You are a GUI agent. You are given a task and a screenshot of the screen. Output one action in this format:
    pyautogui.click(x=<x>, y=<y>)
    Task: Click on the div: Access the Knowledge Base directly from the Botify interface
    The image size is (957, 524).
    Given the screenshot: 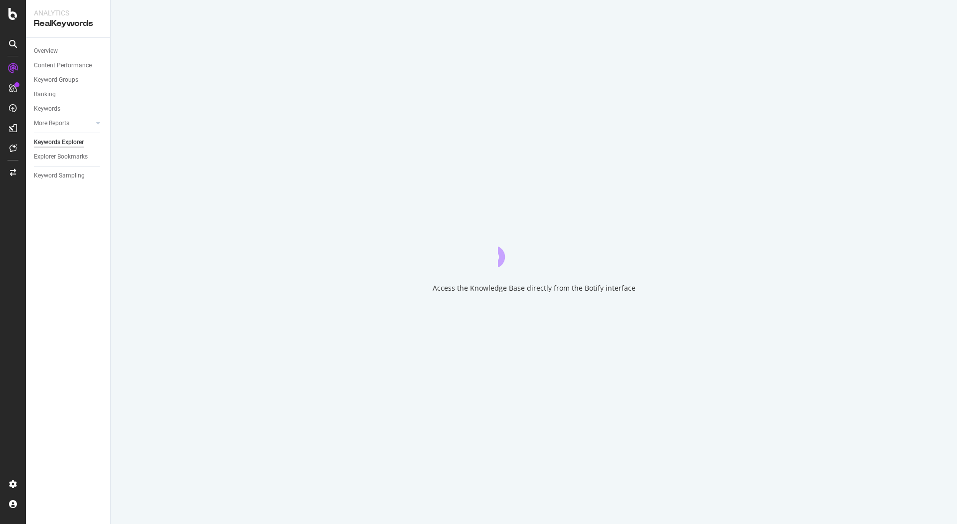 What is the action you would take?
    pyautogui.click(x=534, y=288)
    